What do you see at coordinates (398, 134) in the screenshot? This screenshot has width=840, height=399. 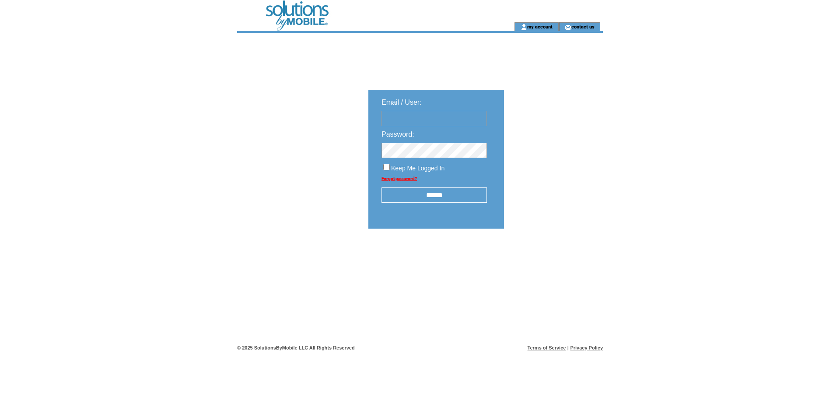 I see `span: Password:` at bounding box center [398, 134].